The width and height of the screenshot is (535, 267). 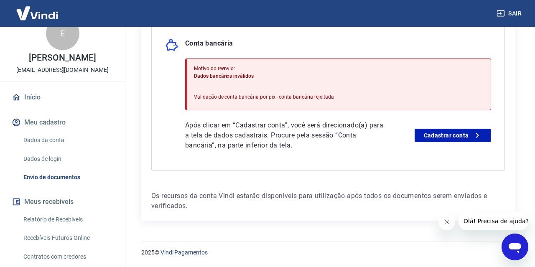 What do you see at coordinates (67, 159) in the screenshot?
I see `a: Dados de login` at bounding box center [67, 159].